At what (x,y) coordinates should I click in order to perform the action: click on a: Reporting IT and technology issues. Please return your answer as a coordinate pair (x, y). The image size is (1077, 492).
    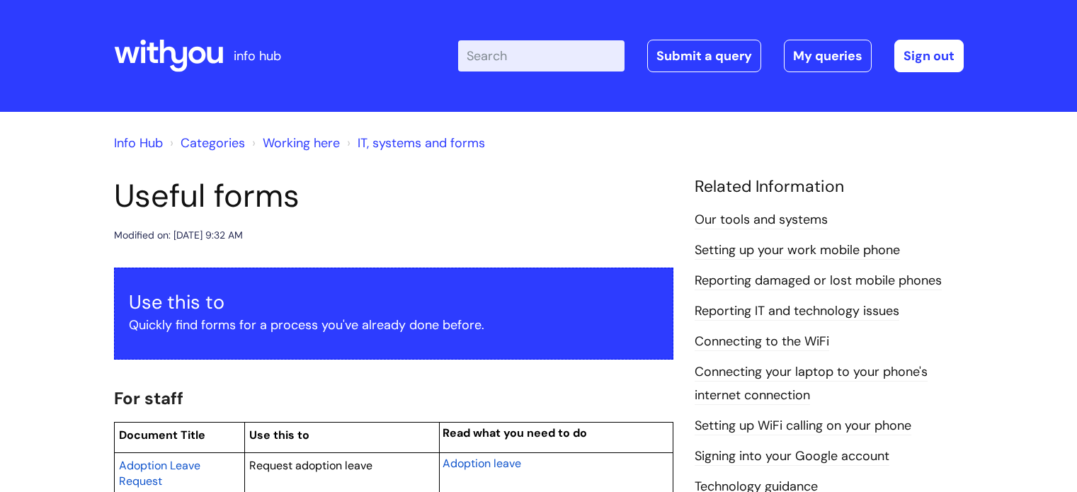
    Looking at the image, I should click on (796, 311).